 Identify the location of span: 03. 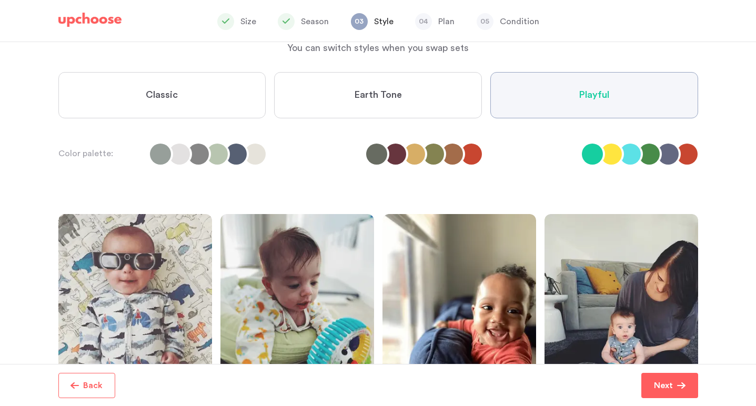
(359, 22).